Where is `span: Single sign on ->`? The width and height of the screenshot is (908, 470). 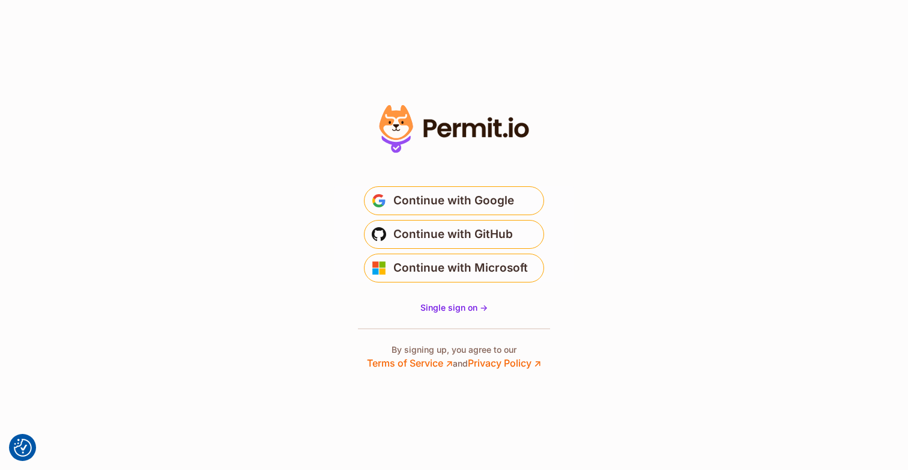 span: Single sign on -> is located at coordinates (454, 307).